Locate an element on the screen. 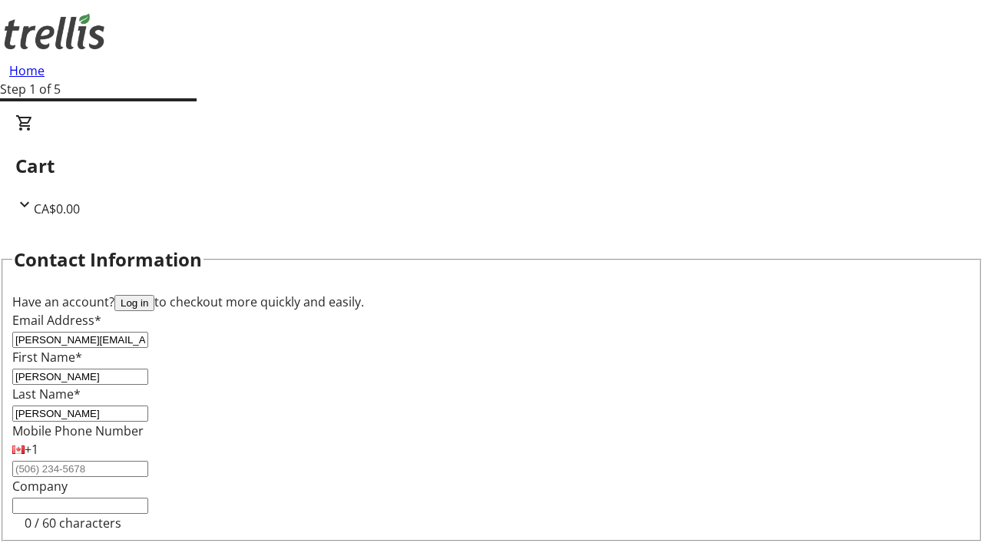  span: CA$0.00 is located at coordinates (57, 209).